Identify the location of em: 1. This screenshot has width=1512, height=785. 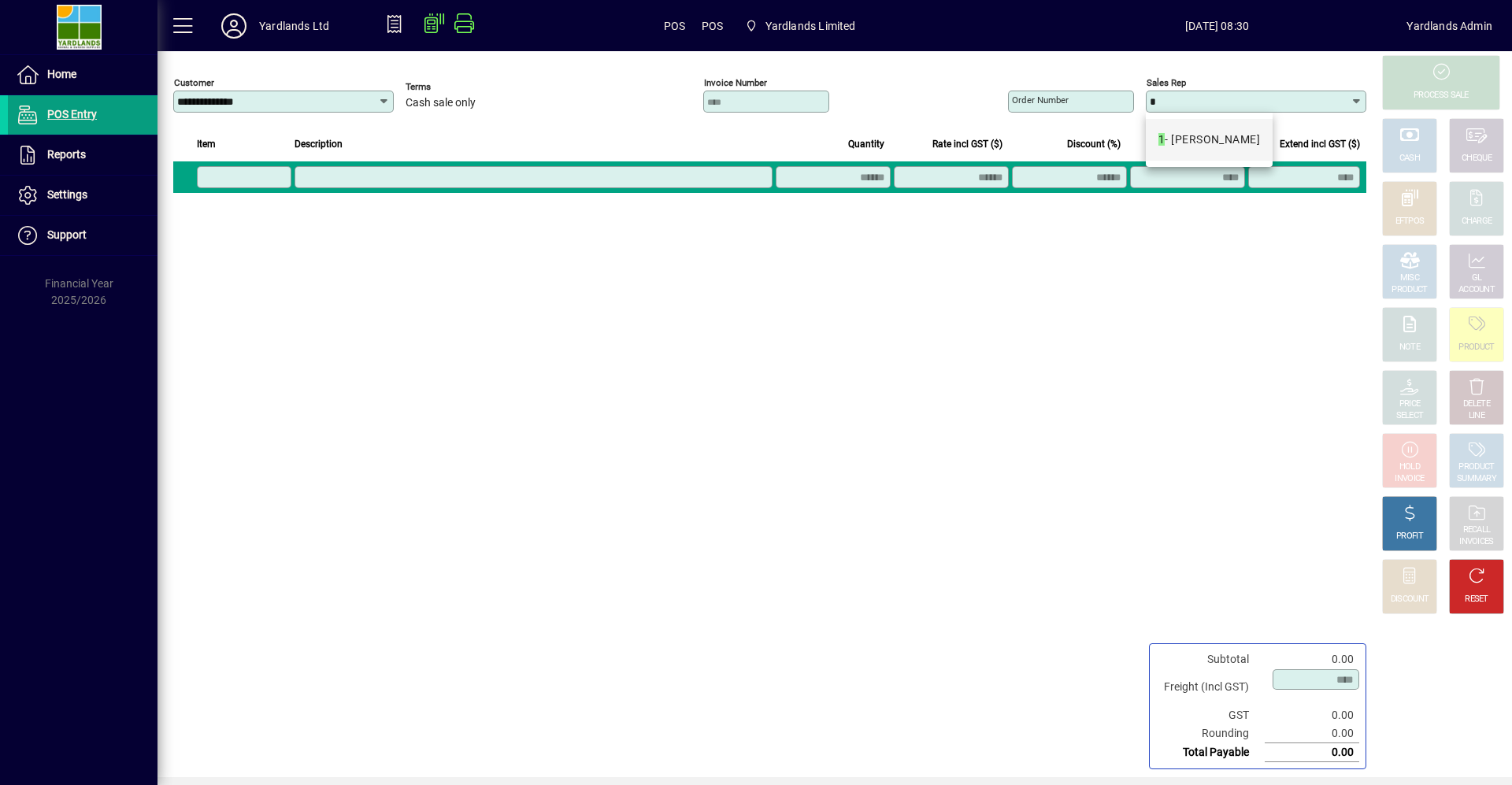
(1162, 140).